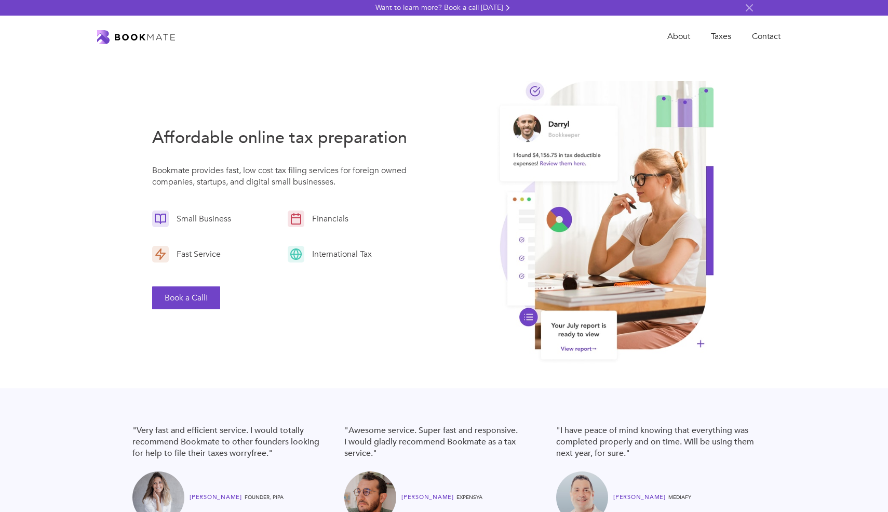 Image resolution: width=888 pixels, height=512 pixels. I want to click on p: Bookmate provides fast, low cost tax filing services for foreign owned companies, startups, and d..., so click(284, 179).